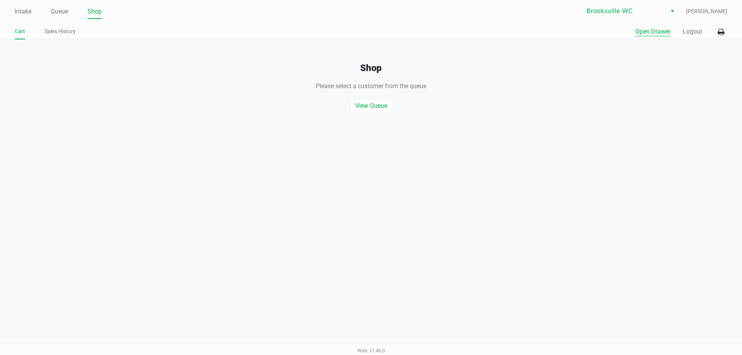  I want to click on button: View Queue, so click(371, 106).